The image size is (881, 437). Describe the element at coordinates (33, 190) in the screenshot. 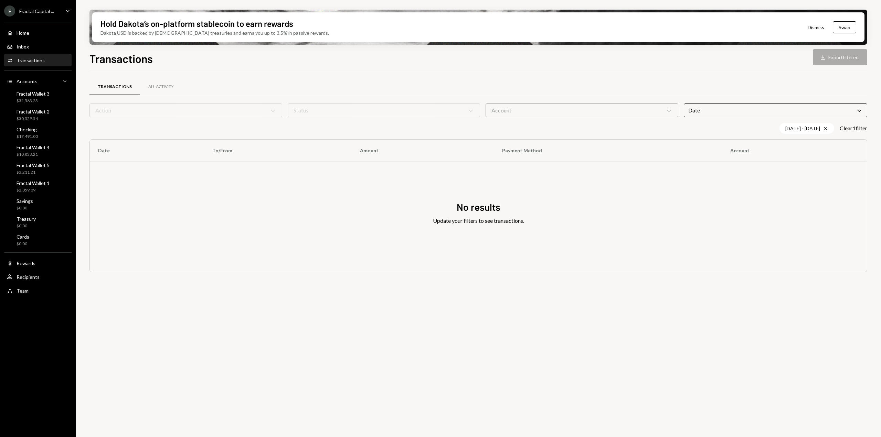

I see `div: $2,059.09` at that location.